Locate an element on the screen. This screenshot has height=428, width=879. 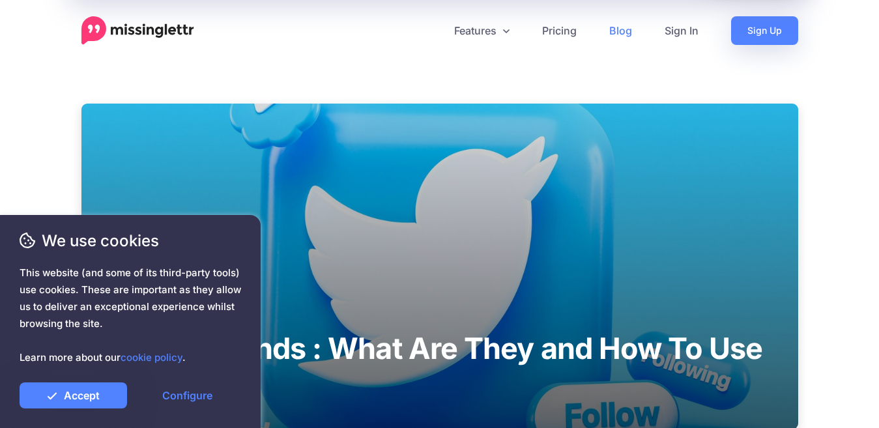
a: Pricing is located at coordinates (559, 31).